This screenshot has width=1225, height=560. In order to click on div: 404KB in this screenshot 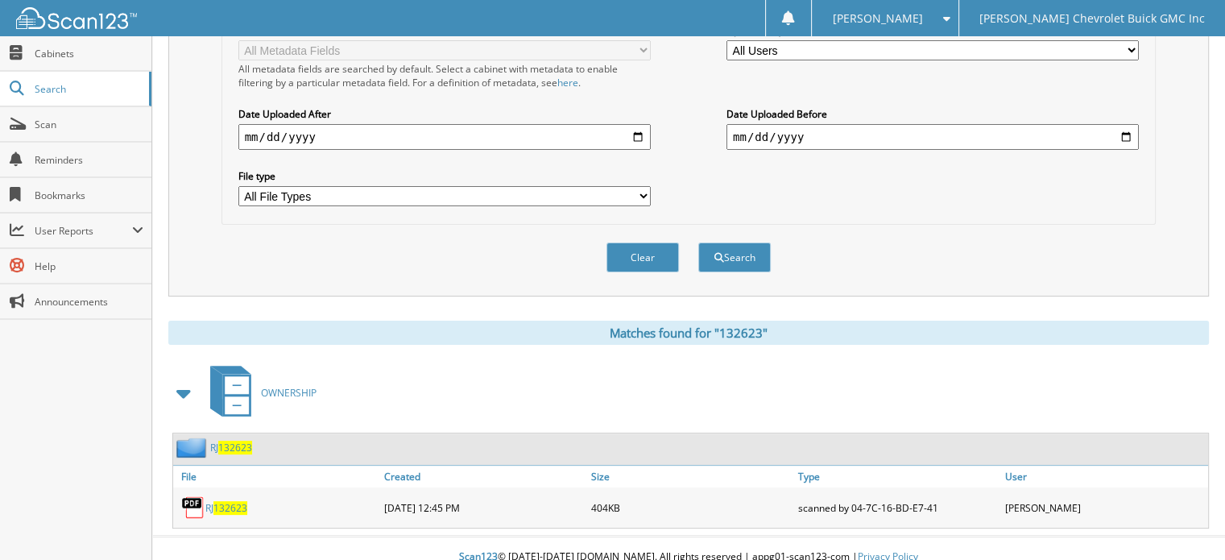, I will do `click(690, 507)`.